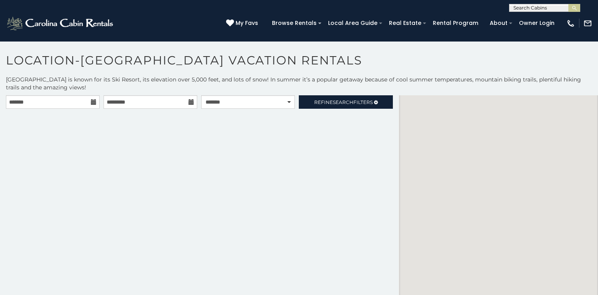 The width and height of the screenshot is (598, 295). I want to click on a: Rental Program, so click(455, 23).